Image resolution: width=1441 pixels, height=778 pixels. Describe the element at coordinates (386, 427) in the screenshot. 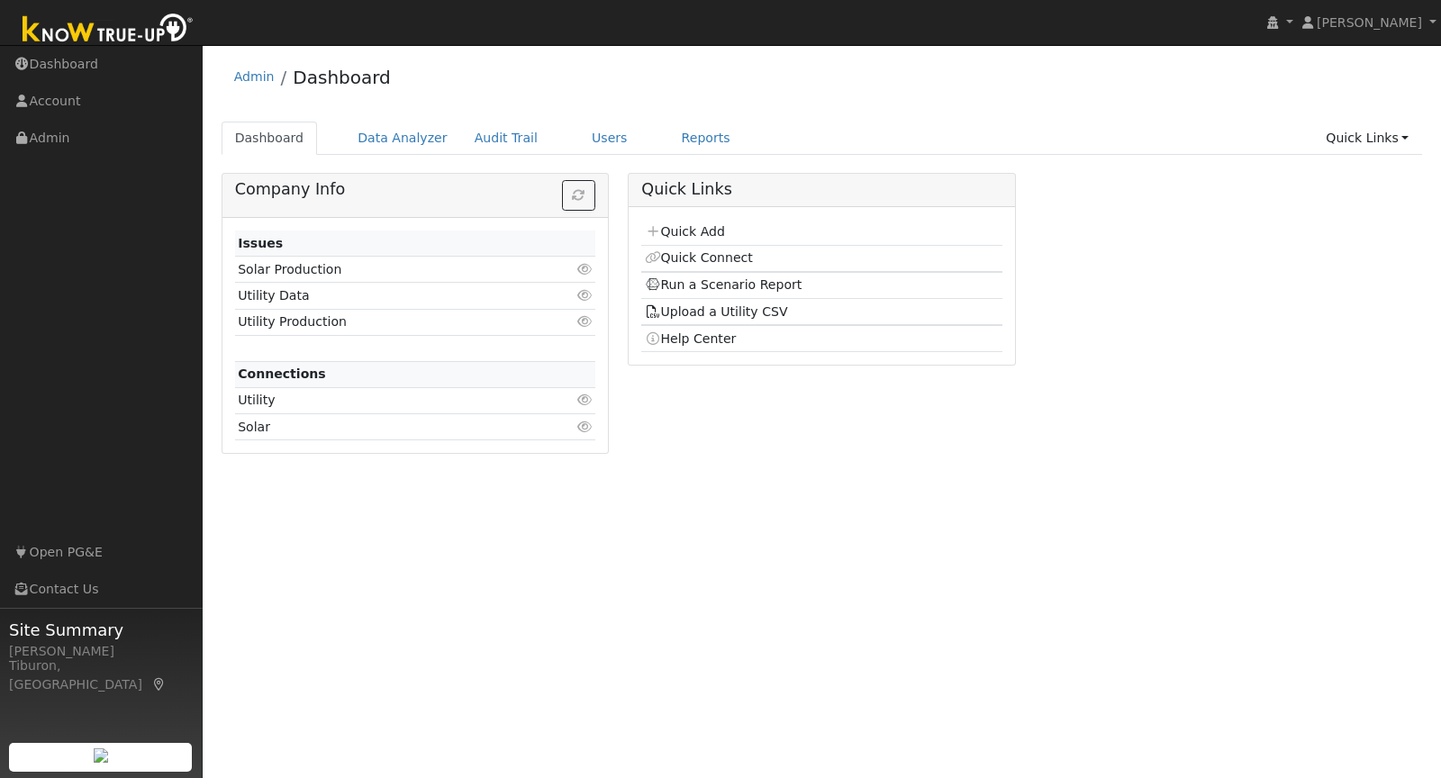

I see `td: Solar` at that location.